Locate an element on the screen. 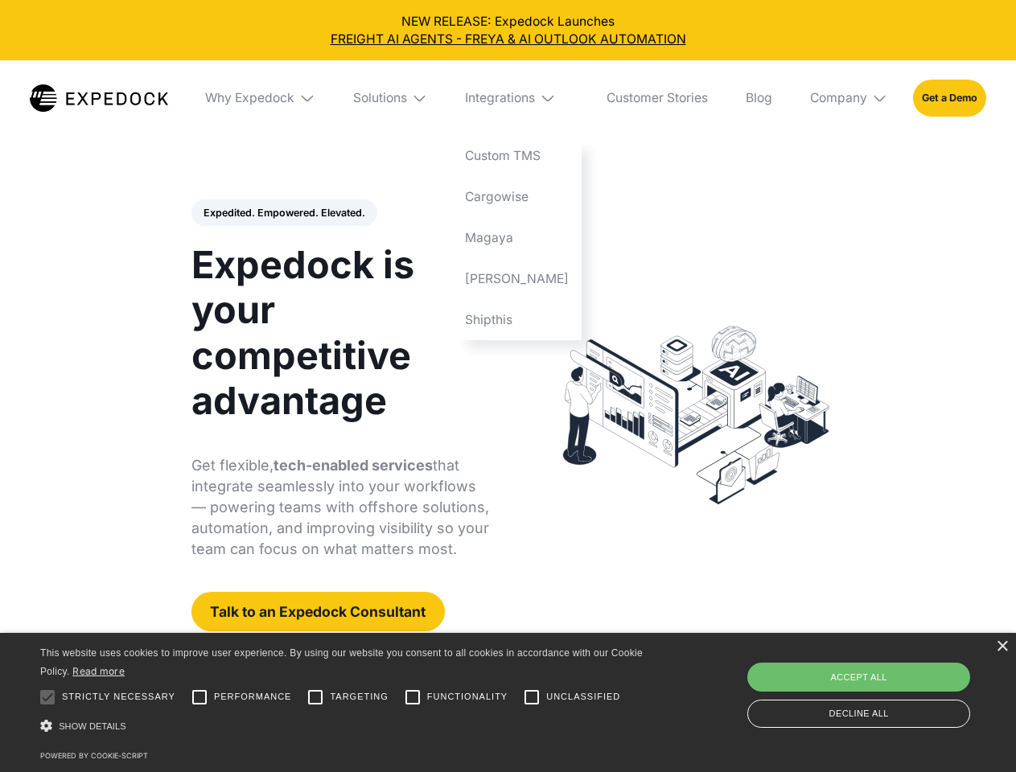 Image resolution: width=1016 pixels, height=772 pixels. a: Powered by cookie-script is located at coordinates (94, 755).